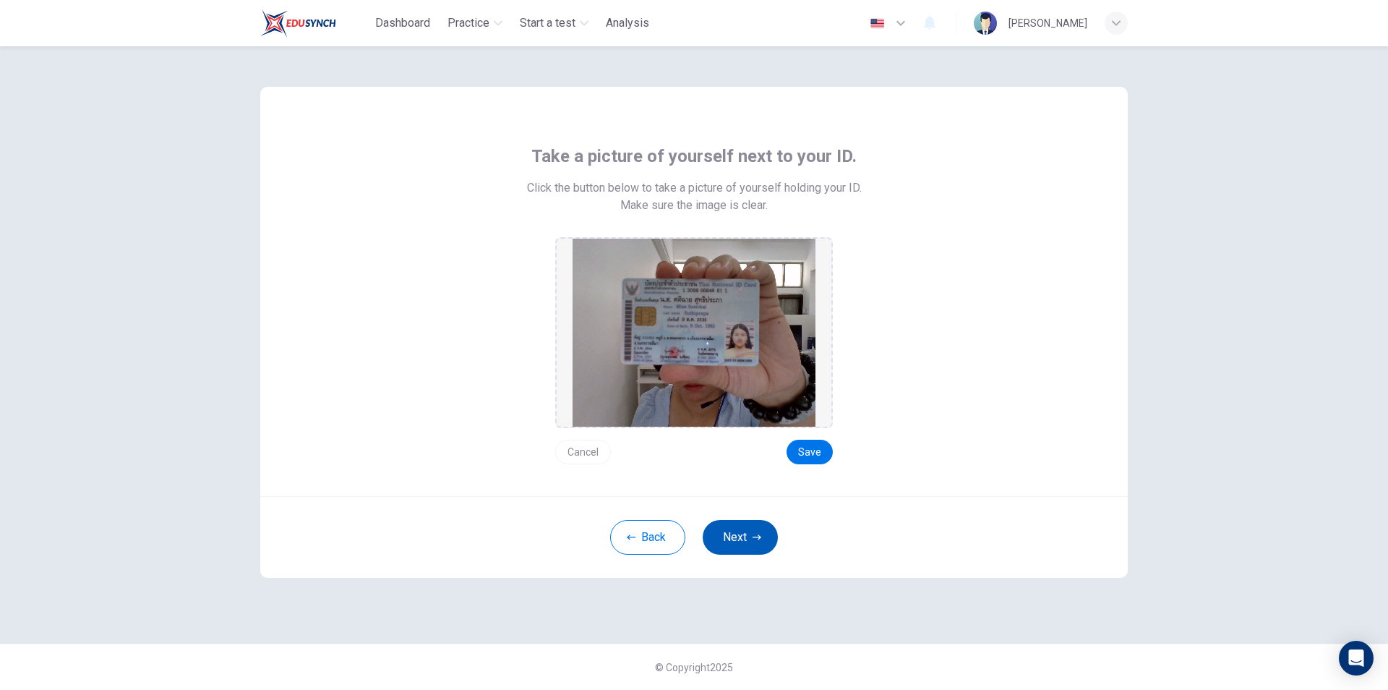 This screenshot has width=1388, height=690. What do you see at coordinates (403, 23) in the screenshot?
I see `button: Dashboard` at bounding box center [403, 23].